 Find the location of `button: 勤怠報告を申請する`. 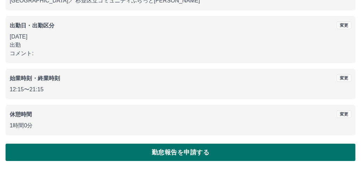

button: 勤怠報告を申請する is located at coordinates (181, 152).